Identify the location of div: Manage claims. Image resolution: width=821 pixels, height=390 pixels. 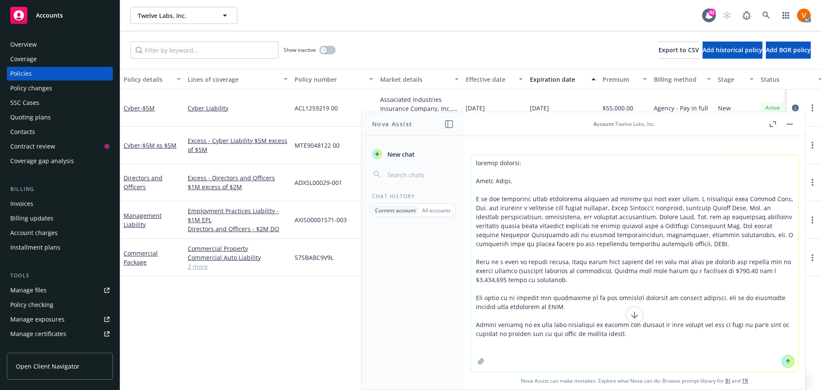
(32, 348).